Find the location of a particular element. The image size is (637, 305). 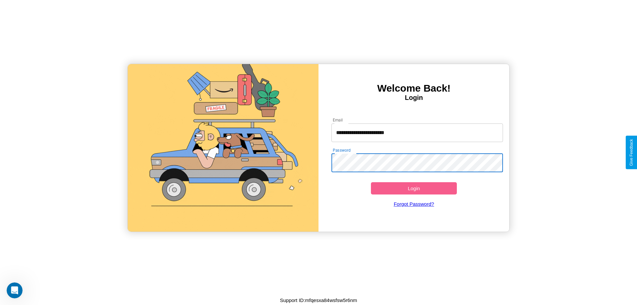

p: Support ID: mfqesxa84wsfsw5r6nm is located at coordinates (318, 300).